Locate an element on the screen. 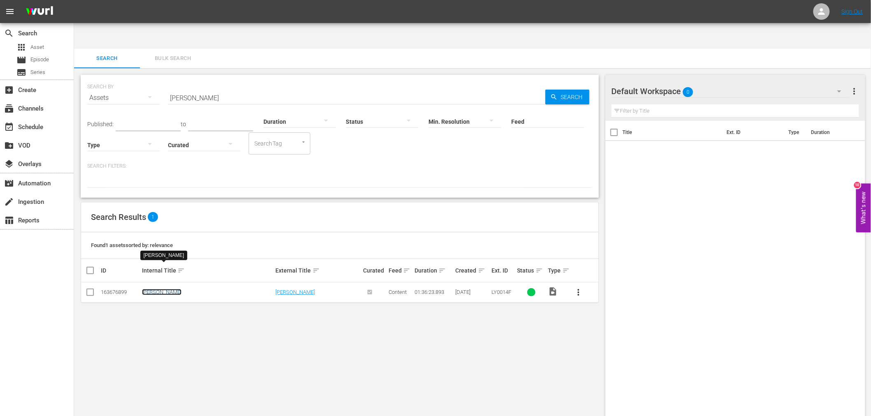  span: LY0014F is located at coordinates (501, 292).